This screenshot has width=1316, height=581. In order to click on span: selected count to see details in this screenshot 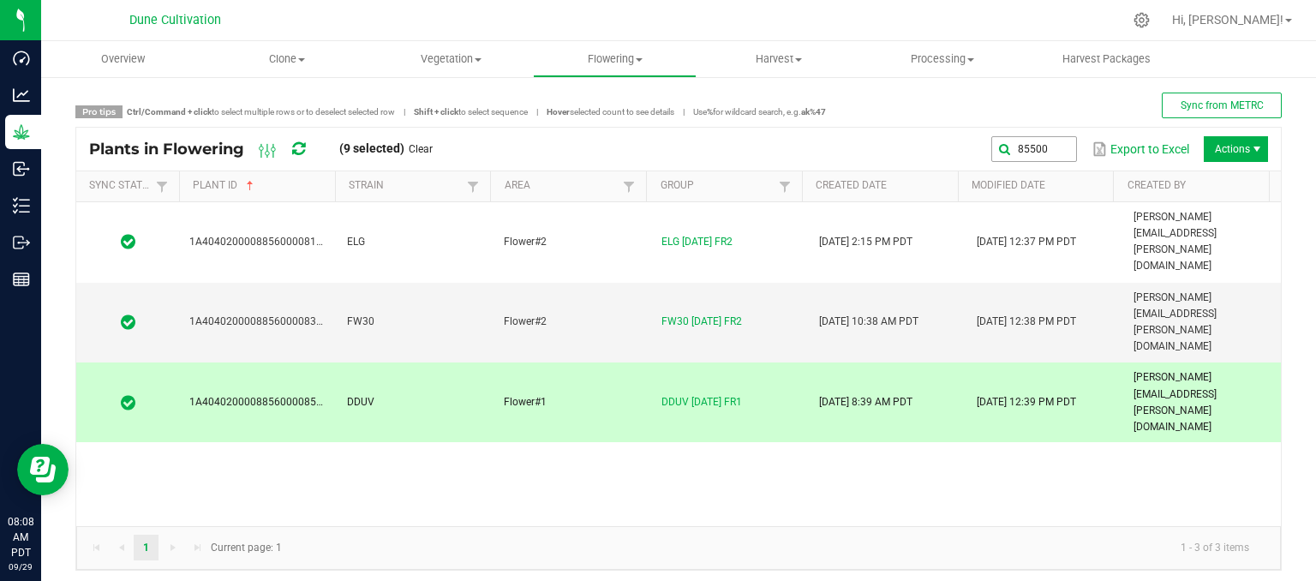, I will do `click(610, 111)`.